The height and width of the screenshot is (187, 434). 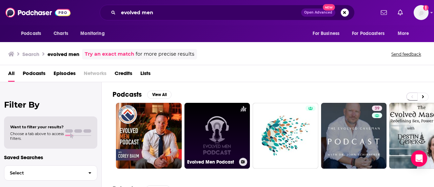 I want to click on a: Try an exact match, so click(x=110, y=54).